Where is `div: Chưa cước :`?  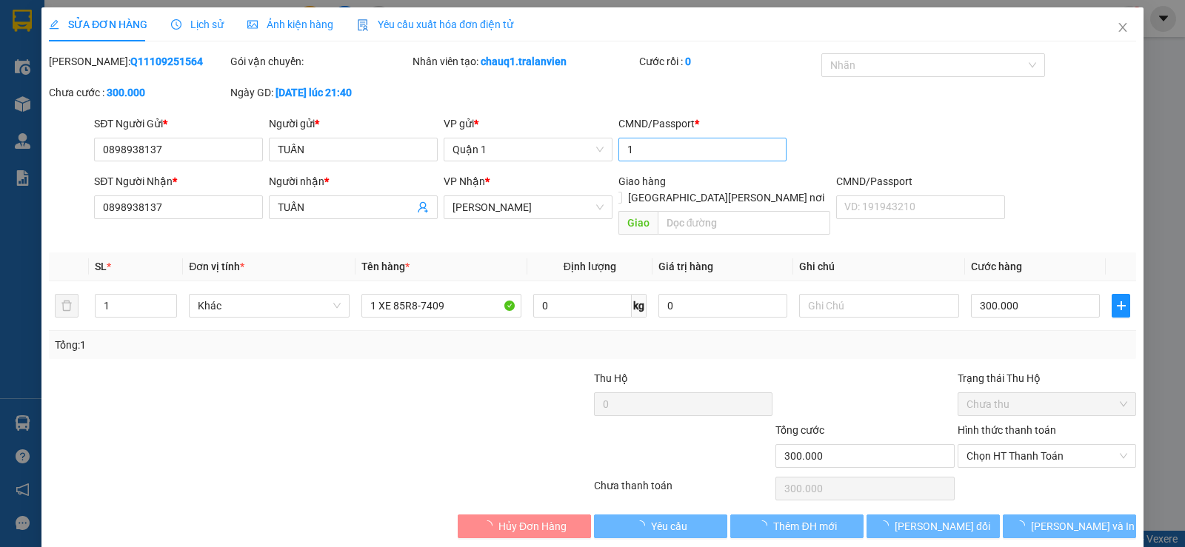
div: Chưa cước : is located at coordinates (138, 93).